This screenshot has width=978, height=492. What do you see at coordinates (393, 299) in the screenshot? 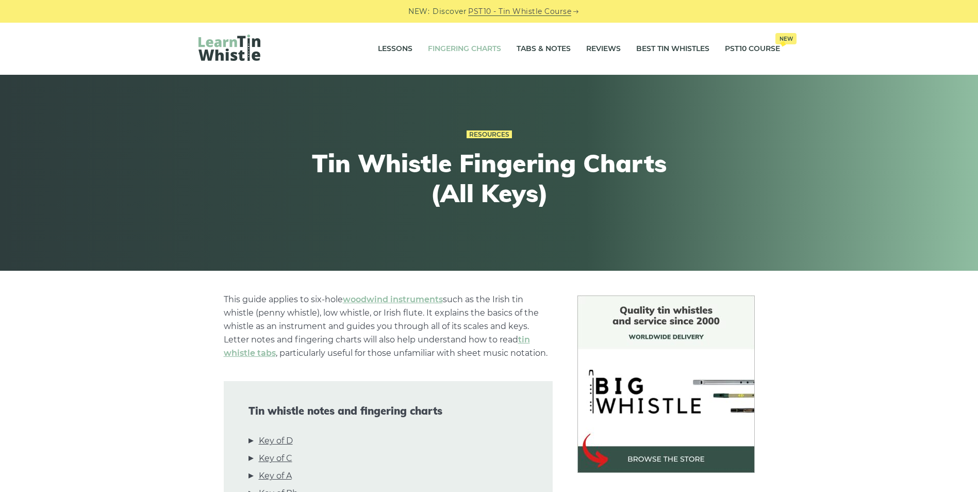
I see `a: woodwind instruments` at bounding box center [393, 299].